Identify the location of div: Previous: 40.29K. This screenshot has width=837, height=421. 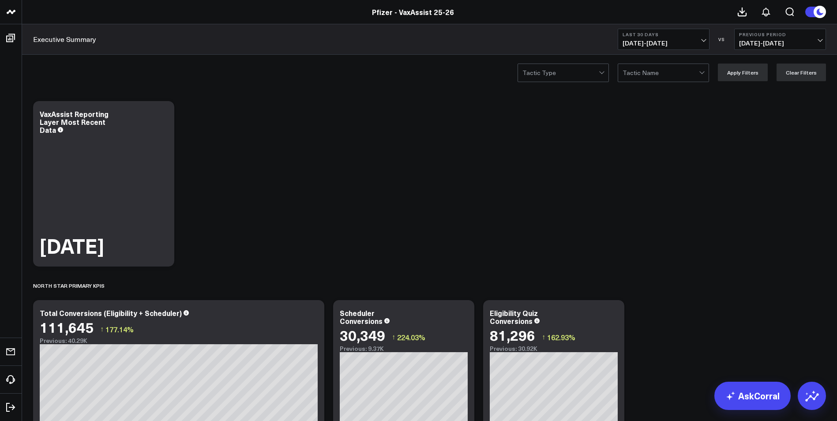
(179, 341).